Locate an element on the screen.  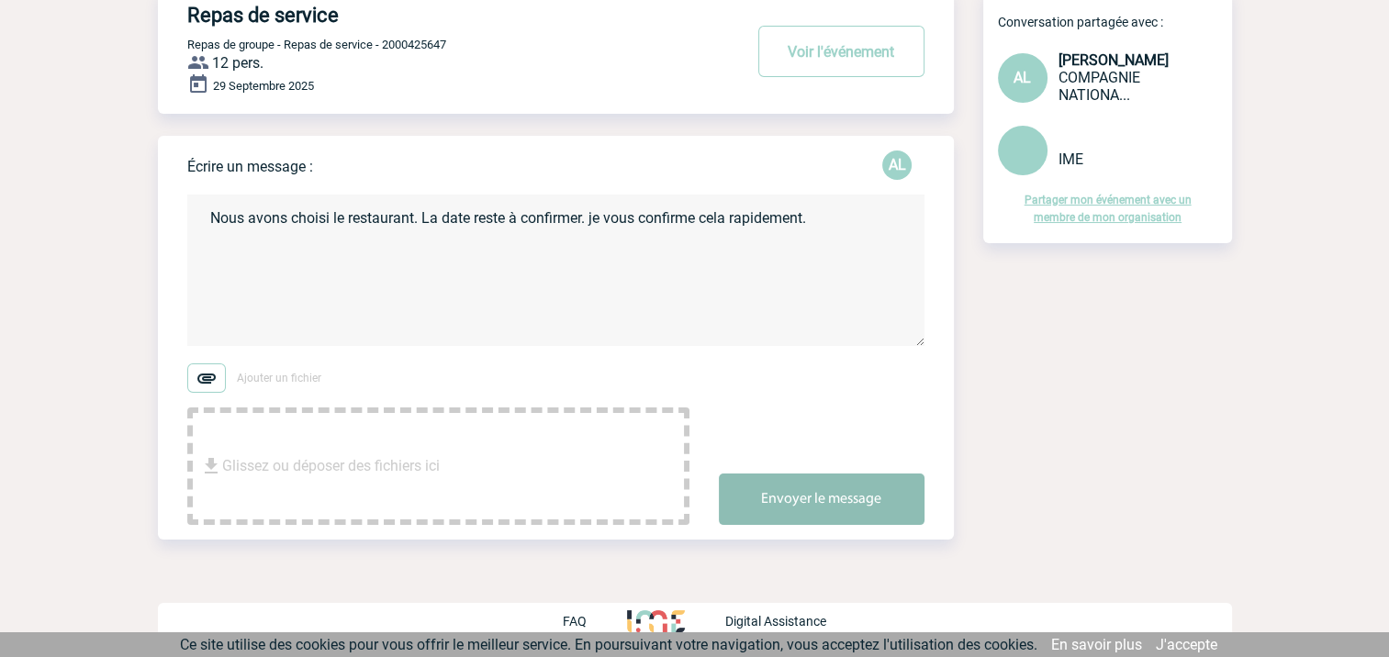
button: Voir l'événement is located at coordinates (841, 51).